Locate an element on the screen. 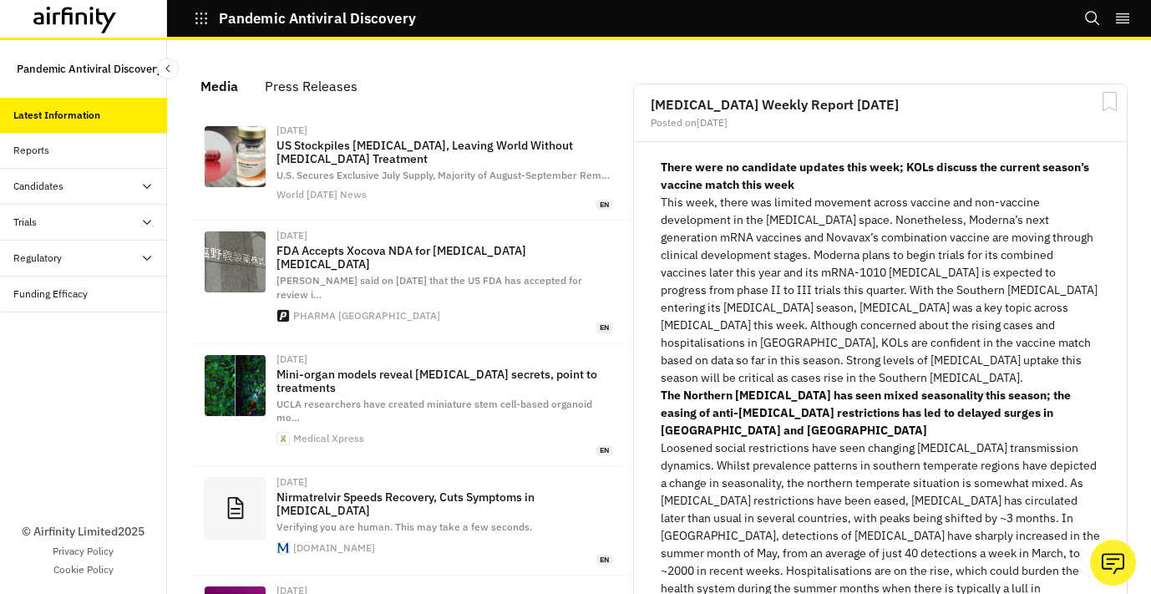 The image size is (1151, 594). span: U.S. Secures⁢ Exclusive July Supply, Majority ​of August-September Rem … is located at coordinates (443, 175).